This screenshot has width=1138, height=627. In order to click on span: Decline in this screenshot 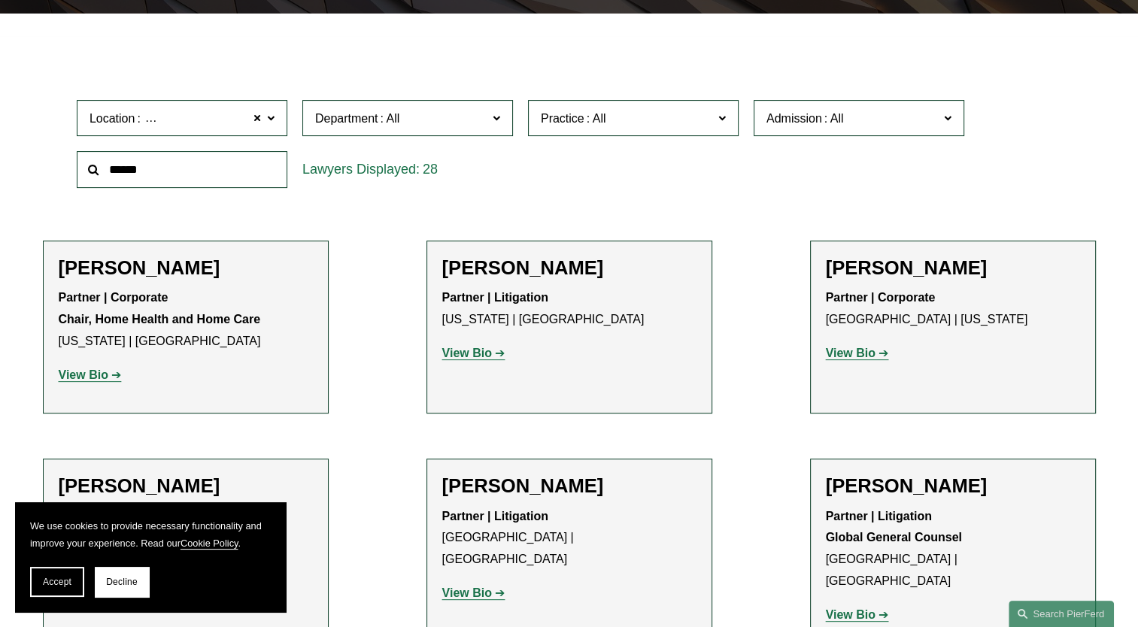, I will do `click(122, 582)`.